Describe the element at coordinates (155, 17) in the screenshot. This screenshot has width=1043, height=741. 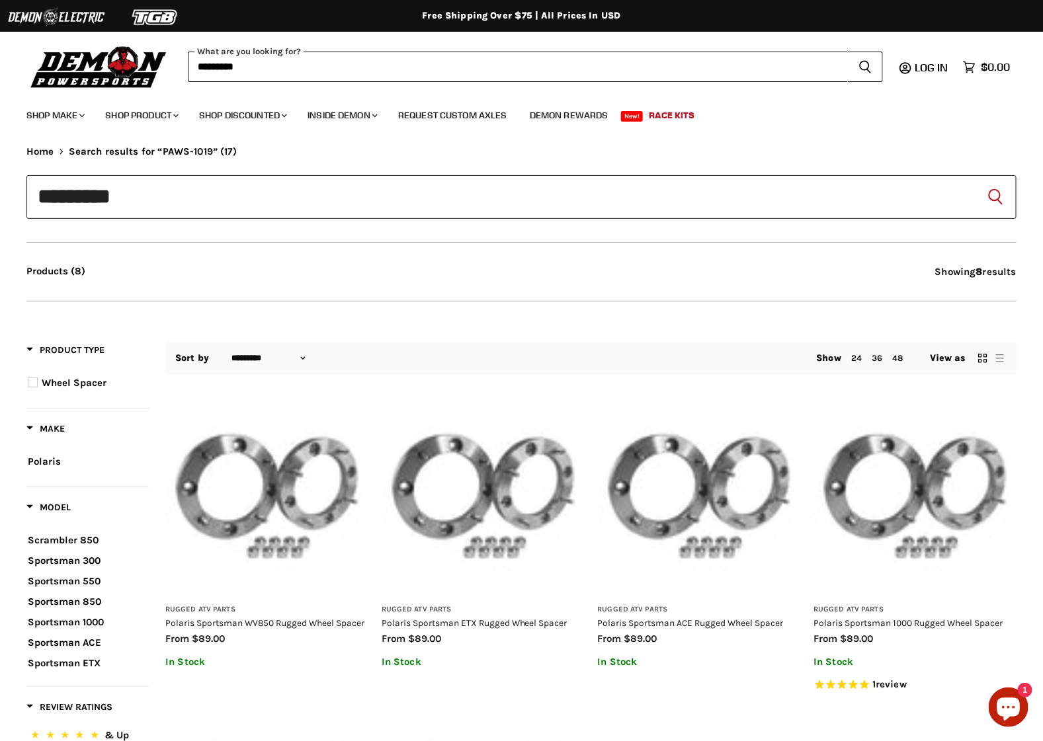
I see `img: TGB Logo 2` at that location.